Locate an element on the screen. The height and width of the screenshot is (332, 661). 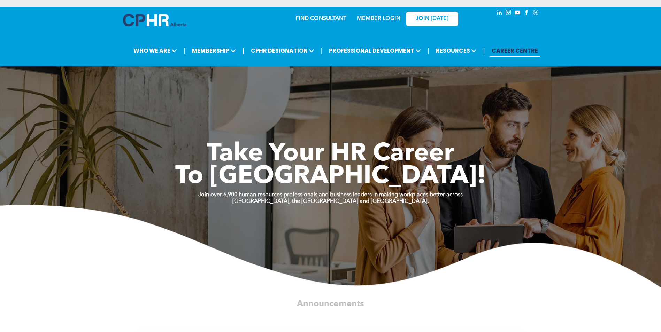
span: MEMBERSHIP is located at coordinates (214, 50).